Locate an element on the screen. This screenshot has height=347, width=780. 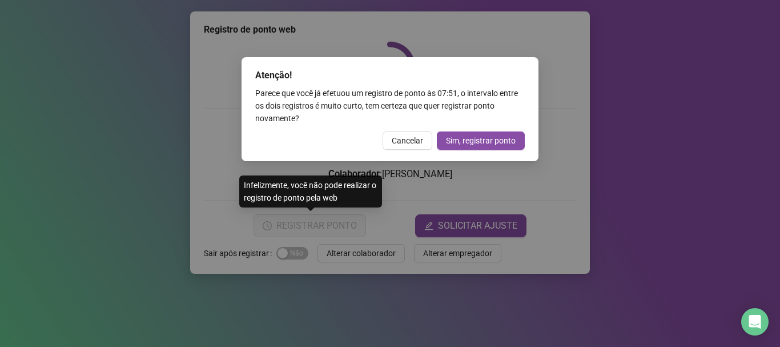
div: Atenção! is located at coordinates (390, 75).